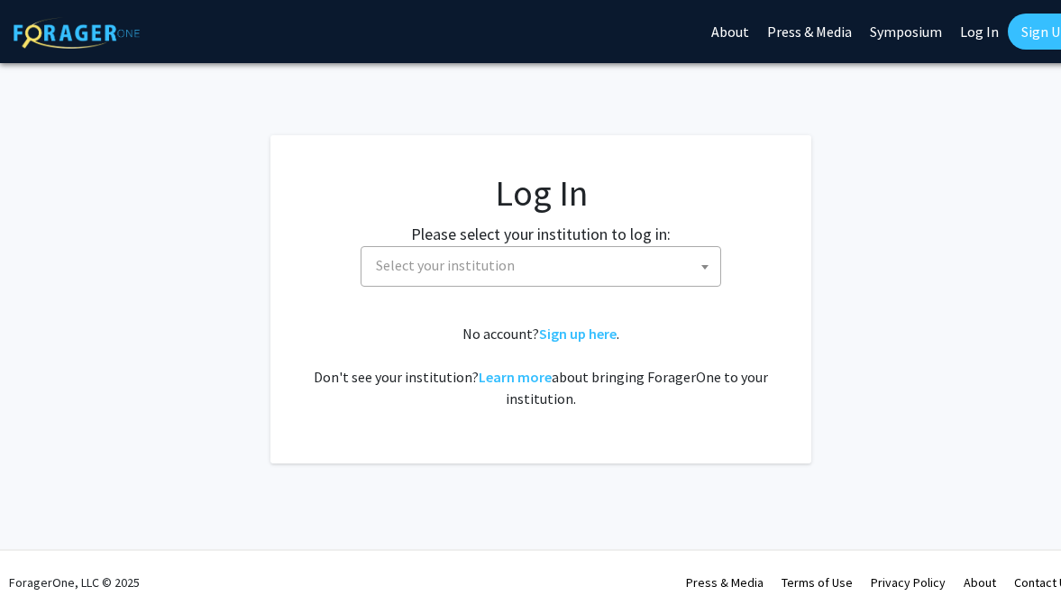  I want to click on div: No account? . Don't see your institution? about bringing ForagerOne to your institution., so click(541, 366).